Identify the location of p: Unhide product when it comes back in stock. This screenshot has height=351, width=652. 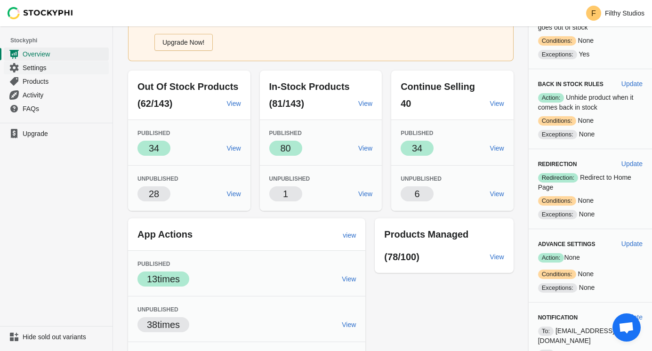
(590, 102).